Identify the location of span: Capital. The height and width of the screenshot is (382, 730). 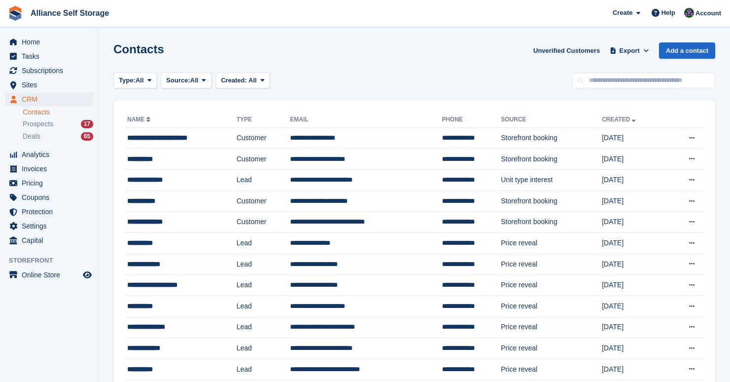
(51, 240).